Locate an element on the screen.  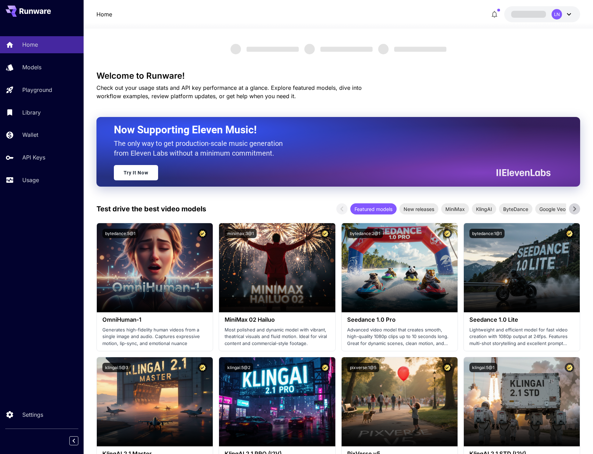
button: klingai:5@1 is located at coordinates (484, 368).